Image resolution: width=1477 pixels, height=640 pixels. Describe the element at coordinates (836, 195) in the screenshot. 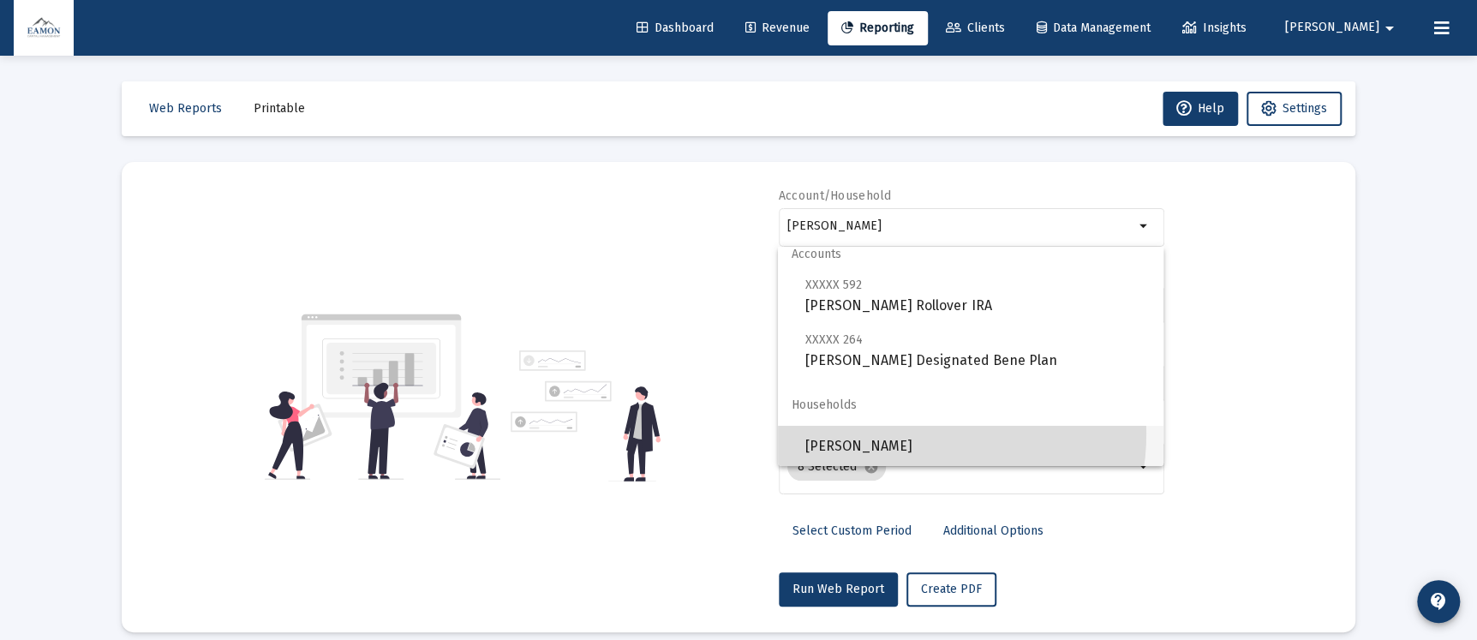

I see `label: Account/Household` at that location.